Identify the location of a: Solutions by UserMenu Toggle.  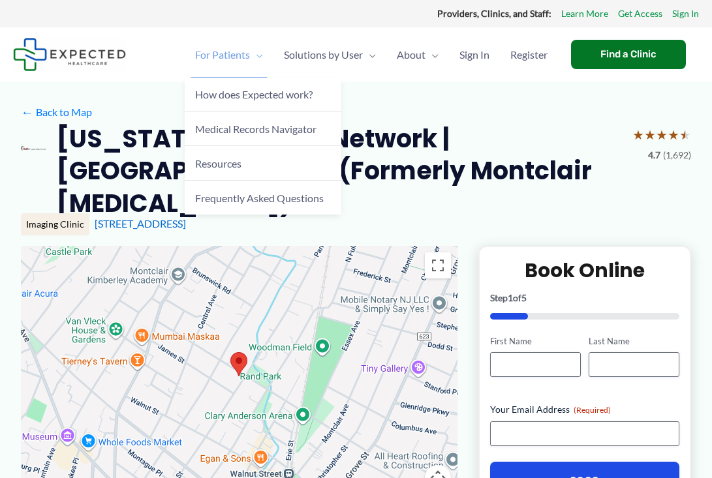
(330, 55).